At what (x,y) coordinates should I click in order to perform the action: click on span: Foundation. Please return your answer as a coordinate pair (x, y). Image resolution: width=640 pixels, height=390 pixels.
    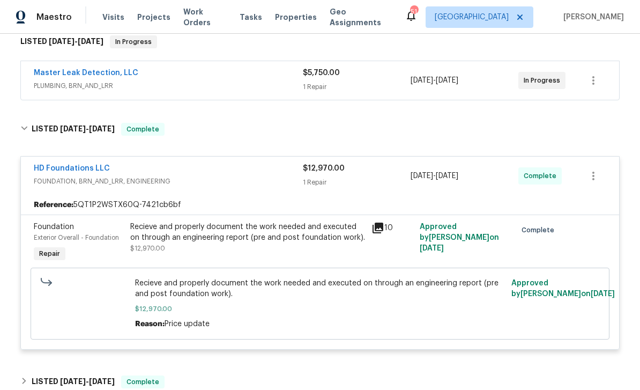
    Looking at the image, I should click on (54, 227).